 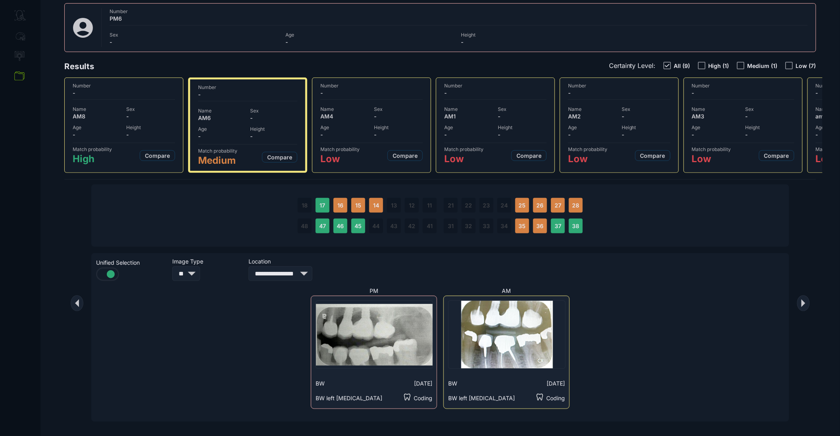 I want to click on span: 24, so click(x=505, y=205).